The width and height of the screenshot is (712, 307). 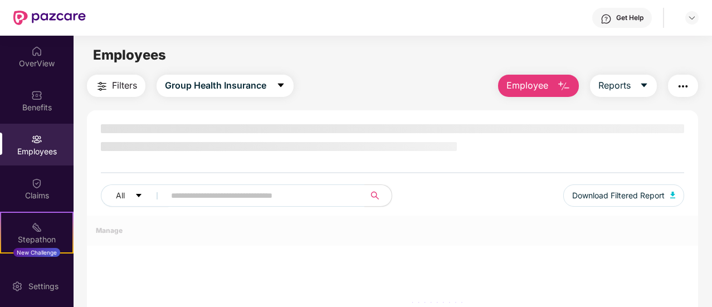 I want to click on img: svg+xml;base64,PHN2ZyBpZD0iRW1wbG95ZWVzIiB4bWxucz0iaHR0cDovL3d3dy53My5vcmcvMjAwMC9zdmciIHdpZHRoPS..., so click(x=37, y=139).